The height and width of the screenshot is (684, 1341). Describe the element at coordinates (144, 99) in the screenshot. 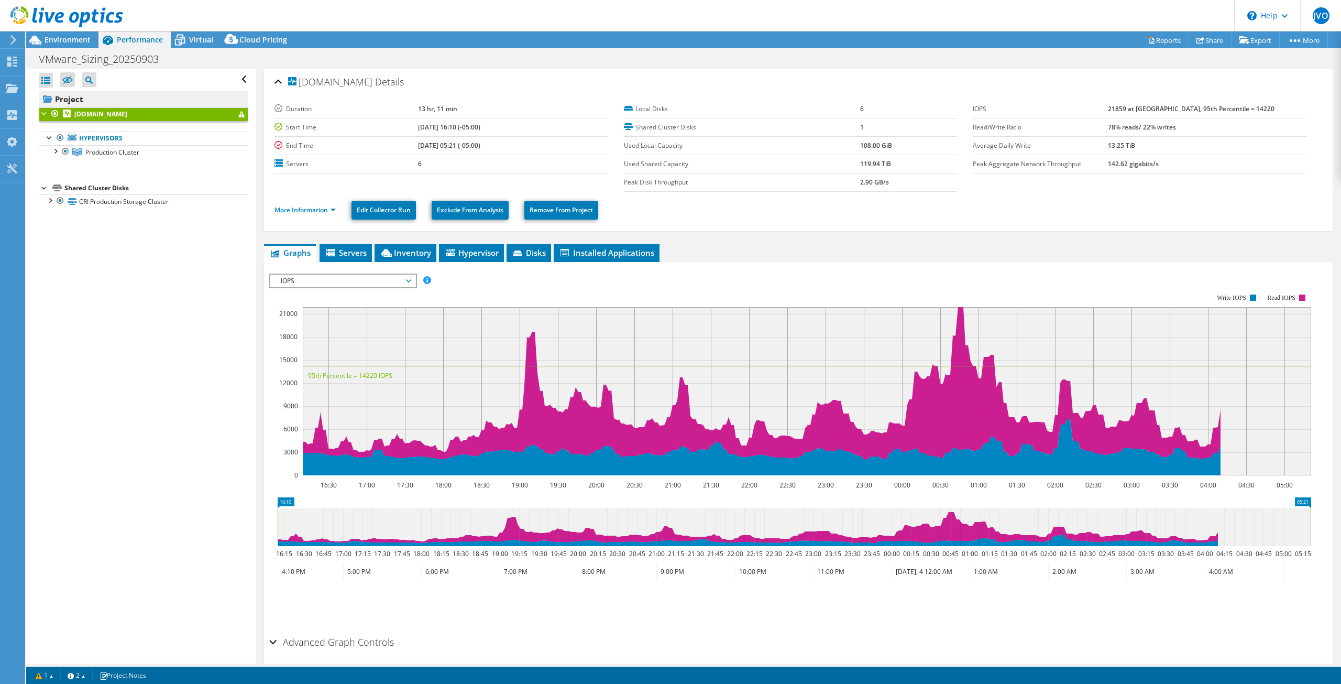

I see `a: Project` at that location.